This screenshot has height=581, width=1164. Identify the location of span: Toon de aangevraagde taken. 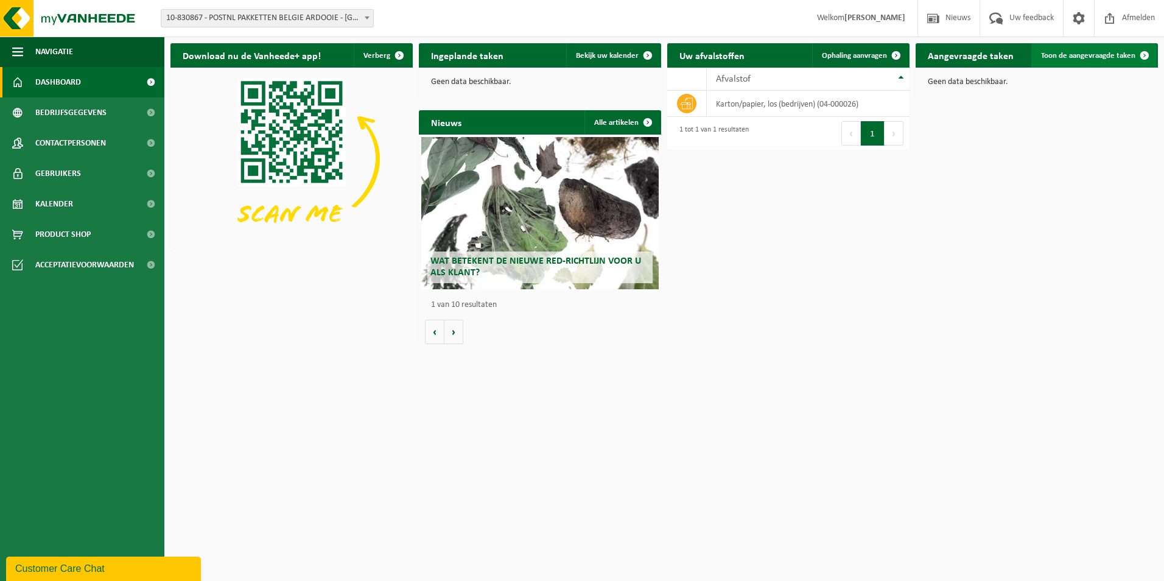
(1087, 55).